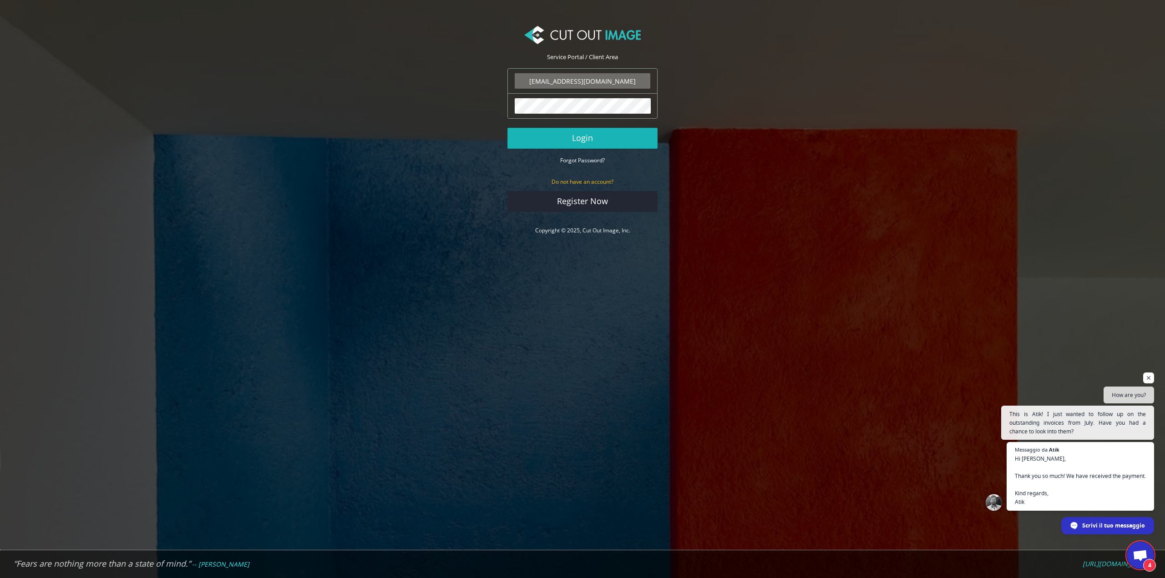 The height and width of the screenshot is (578, 1165). I want to click on span: Atik, so click(1054, 450).